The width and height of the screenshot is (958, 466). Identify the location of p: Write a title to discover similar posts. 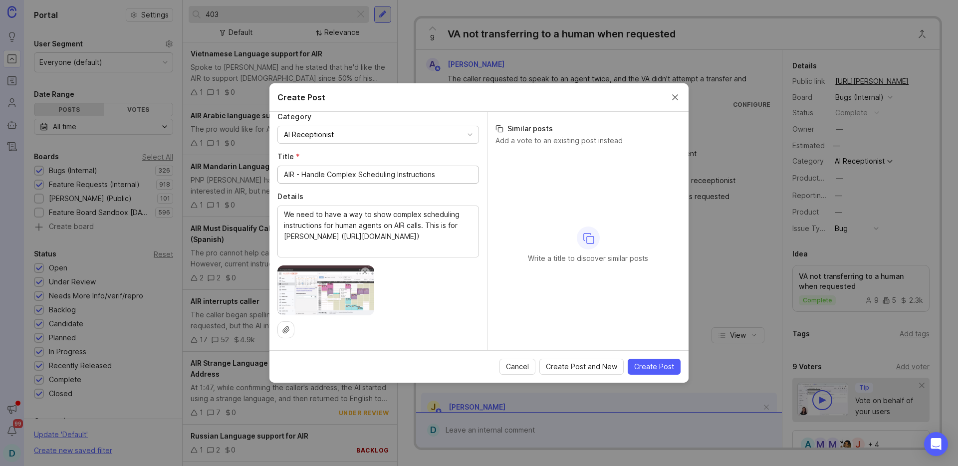
(588, 259).